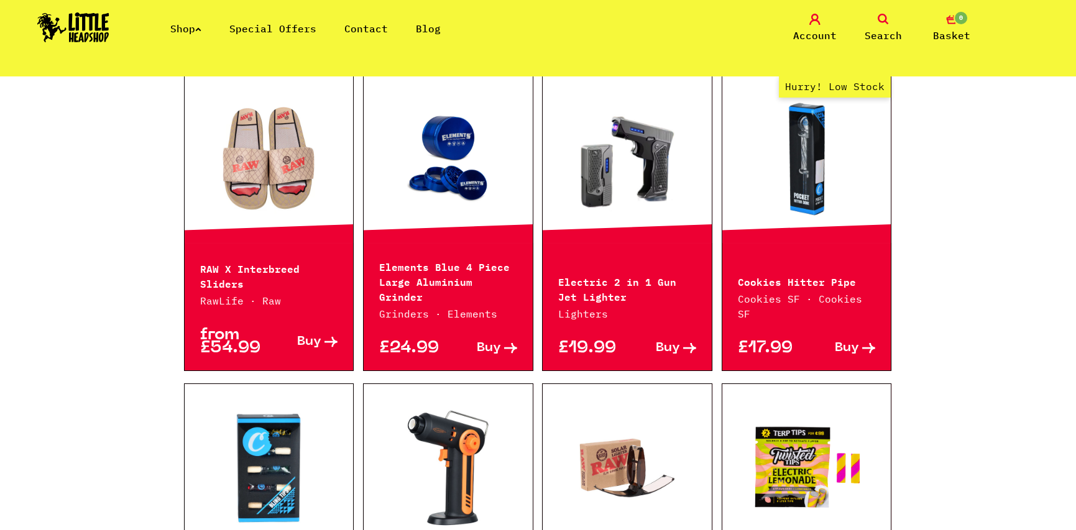 The width and height of the screenshot is (1076, 530). Describe the element at coordinates (807, 159) in the screenshot. I see `a: Hurry! Low Stock` at that location.